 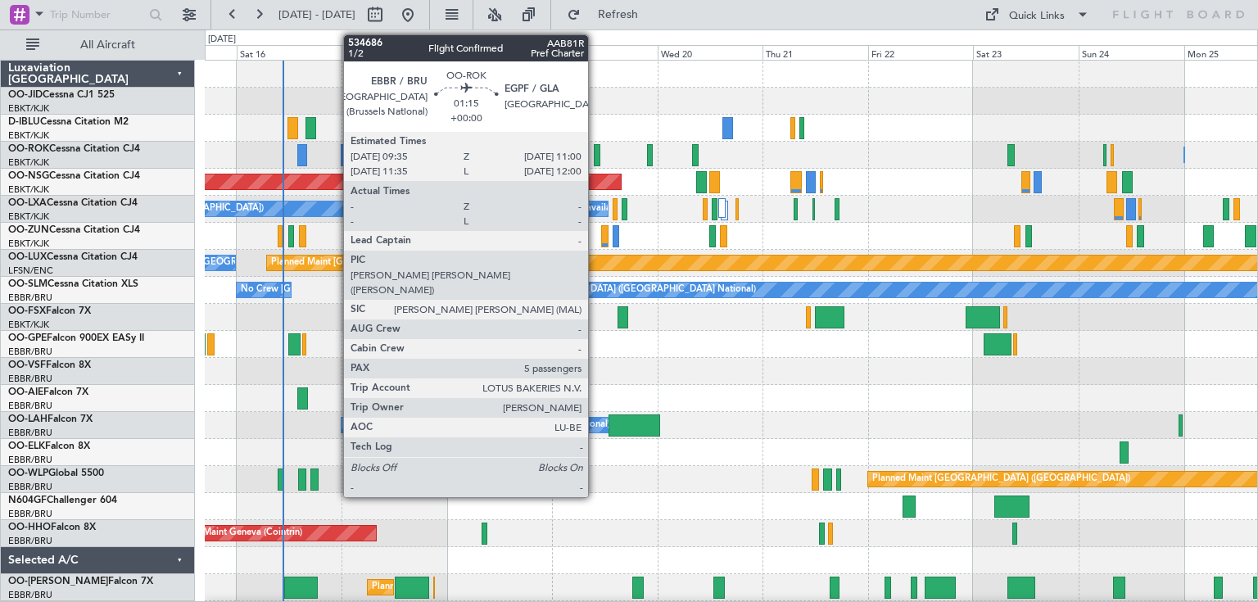 What do you see at coordinates (49, 446) in the screenshot?
I see `a: OO-ELKFalcon 8X` at bounding box center [49, 446].